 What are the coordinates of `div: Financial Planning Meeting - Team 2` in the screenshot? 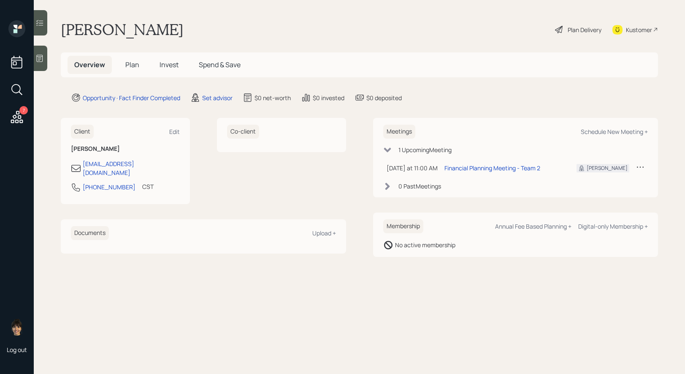 It's located at (492, 168).